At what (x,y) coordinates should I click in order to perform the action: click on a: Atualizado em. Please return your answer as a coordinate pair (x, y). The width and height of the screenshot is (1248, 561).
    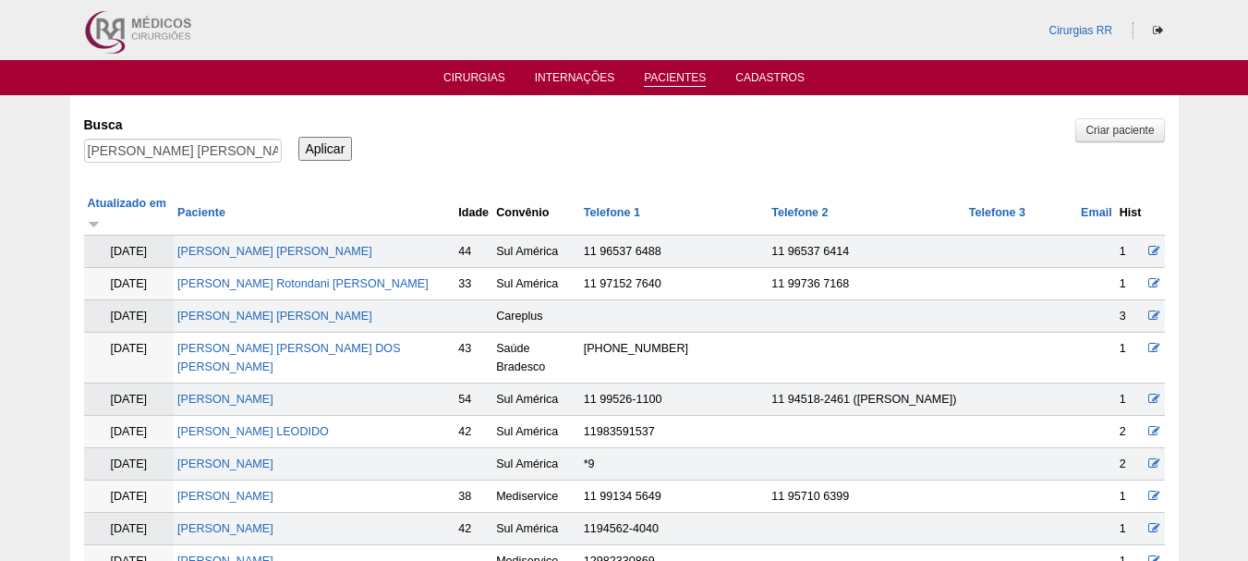
    Looking at the image, I should click on (127, 213).